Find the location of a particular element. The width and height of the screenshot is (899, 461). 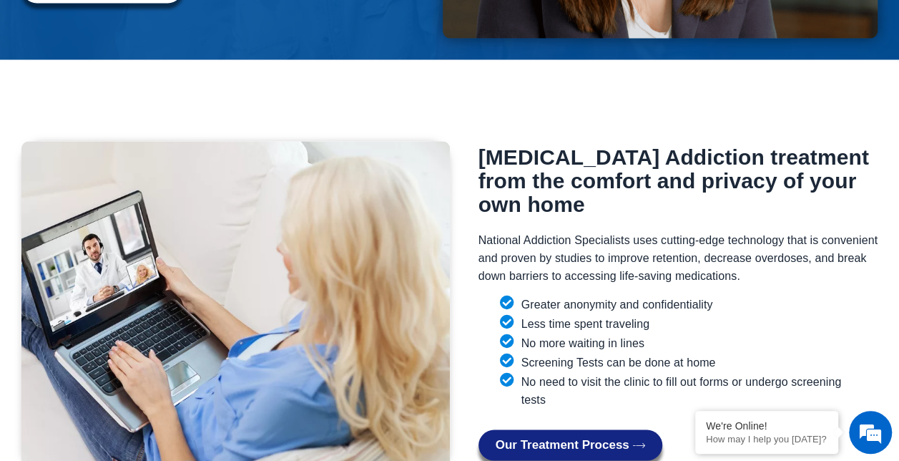

span: Less time spent traveling is located at coordinates (584, 323).